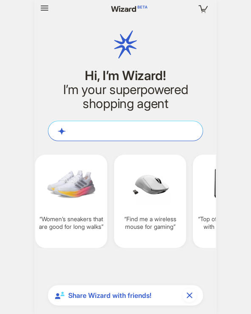  What do you see at coordinates (71, 223) in the screenshot?
I see `q: Women’s sneakers that are good for long walks` at bounding box center [71, 223].